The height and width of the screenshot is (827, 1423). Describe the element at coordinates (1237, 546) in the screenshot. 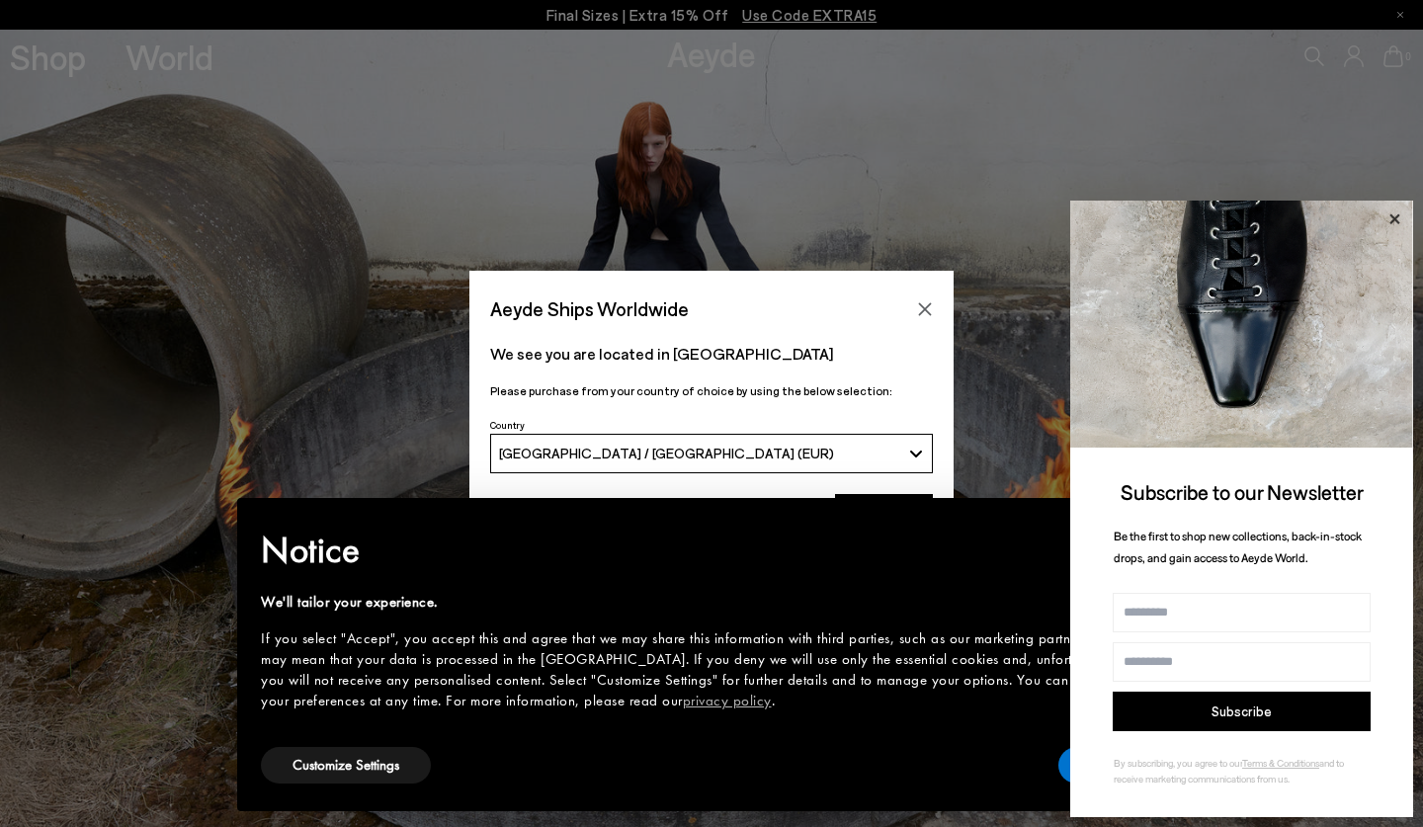

I see `span: Be the first to shop new collections, back-in-stock drops, and gain access to Aeyde World.` at that location.